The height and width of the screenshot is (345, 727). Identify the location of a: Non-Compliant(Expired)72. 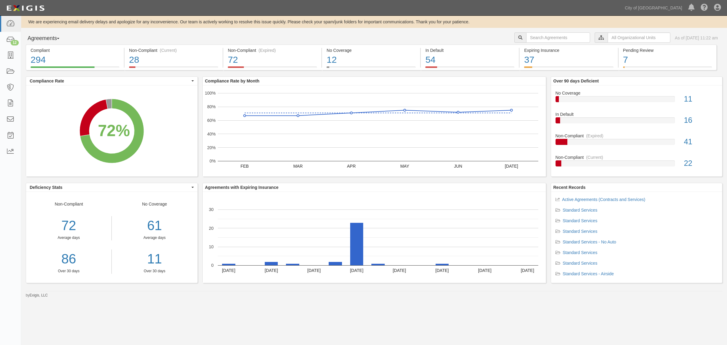
(273, 69).